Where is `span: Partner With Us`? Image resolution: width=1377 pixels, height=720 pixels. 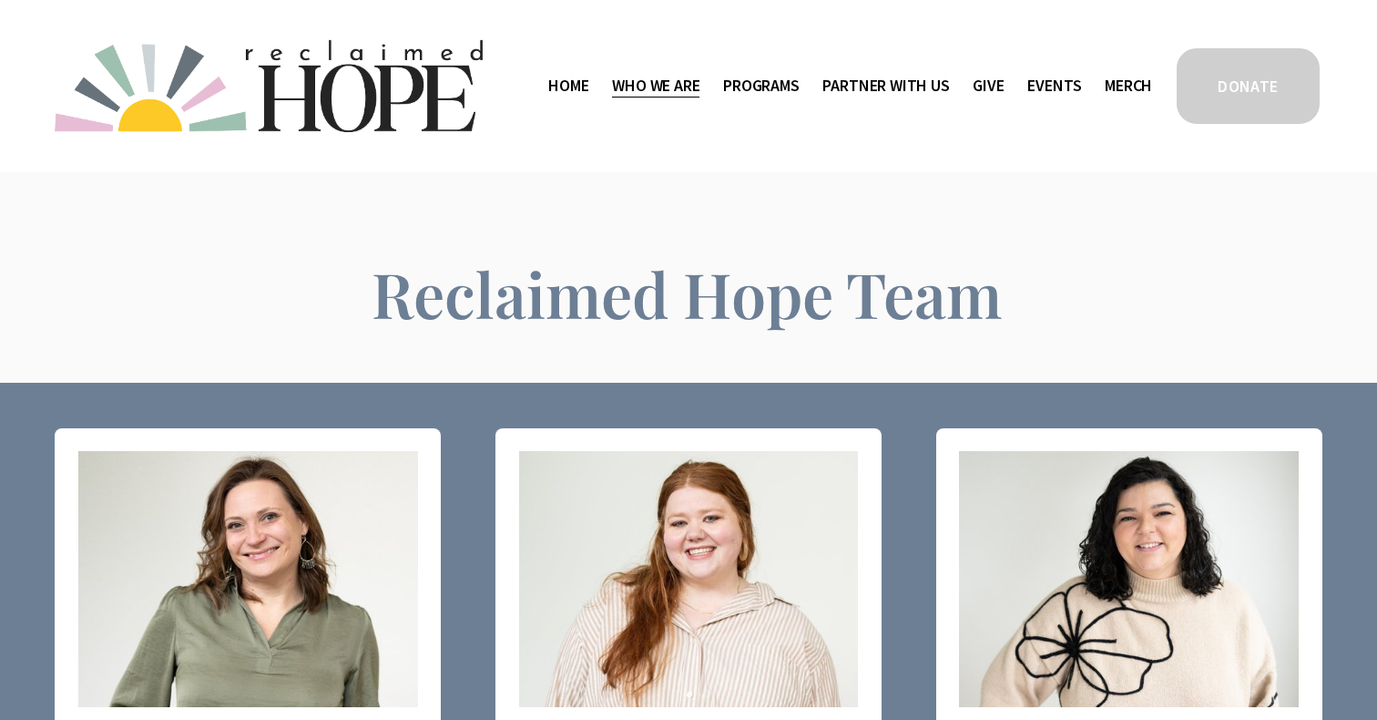
span: Partner With Us is located at coordinates (885, 86).